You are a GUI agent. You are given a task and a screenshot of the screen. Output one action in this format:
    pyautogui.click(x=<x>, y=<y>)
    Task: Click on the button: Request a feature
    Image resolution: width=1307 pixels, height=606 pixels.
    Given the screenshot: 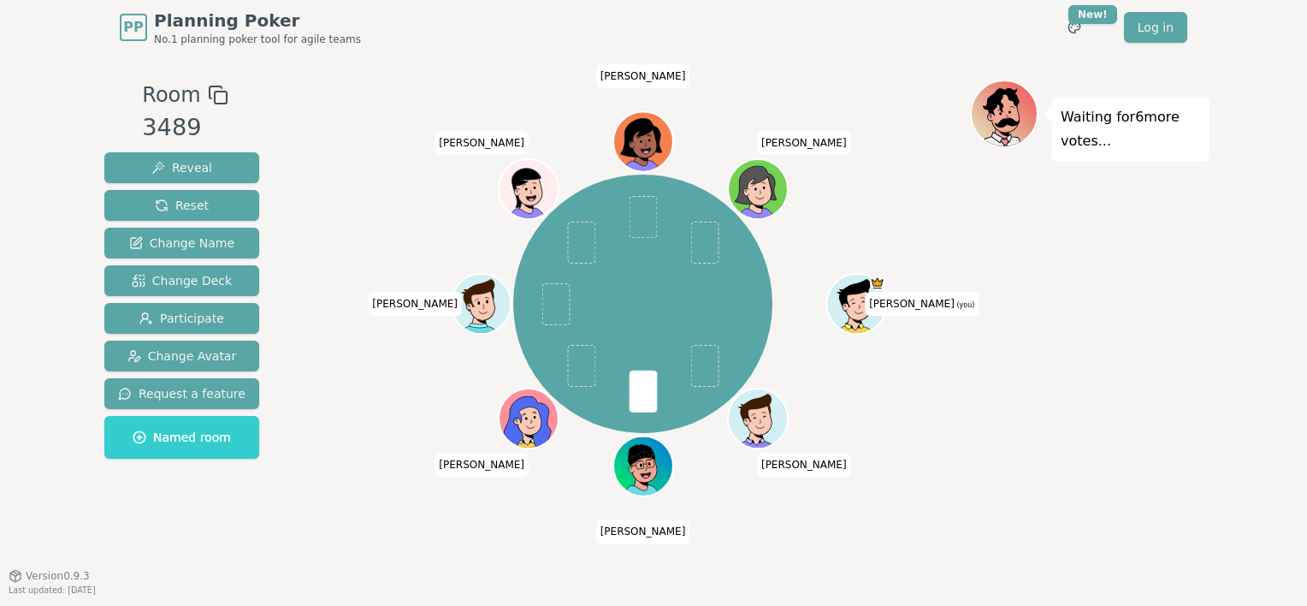 What is the action you would take?
    pyautogui.click(x=181, y=394)
    